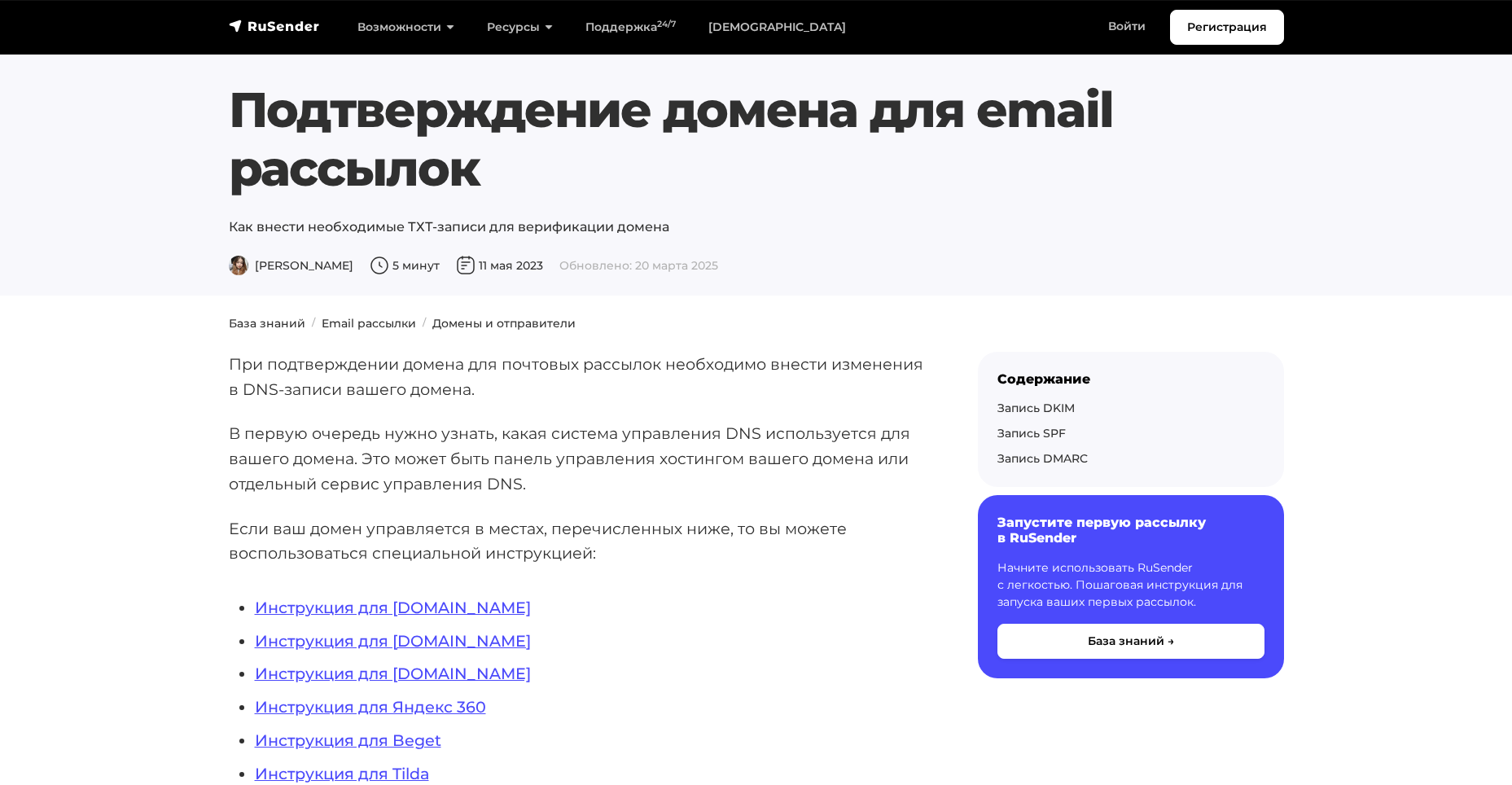 The image size is (1512, 785). Describe the element at coordinates (577, 376) in the screenshot. I see `p: При подтверждении домена для почтовых рассылок необходимо внести изменения в DNS-записи вашего до...` at that location.